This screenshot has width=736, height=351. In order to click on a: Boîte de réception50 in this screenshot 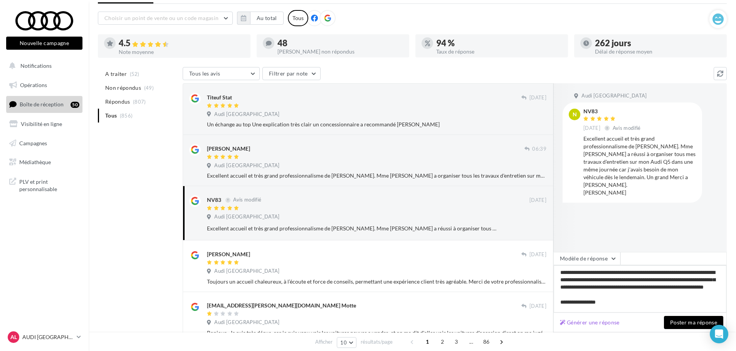, I will do `click(44, 104)`.